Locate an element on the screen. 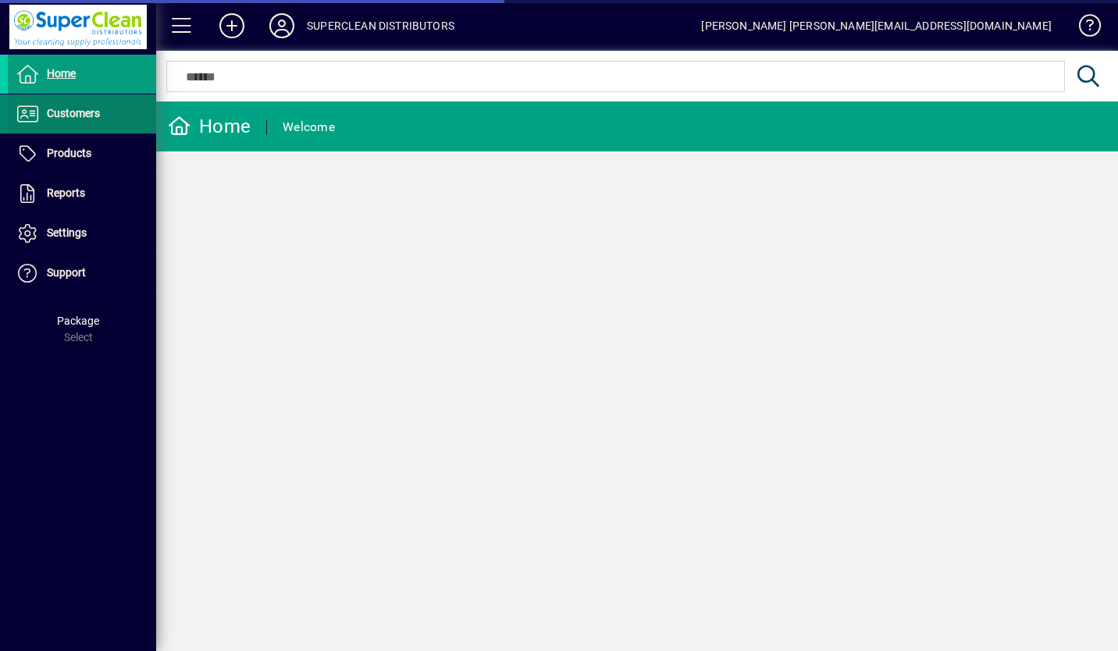 The height and width of the screenshot is (651, 1118). span: Package is located at coordinates (78, 321).